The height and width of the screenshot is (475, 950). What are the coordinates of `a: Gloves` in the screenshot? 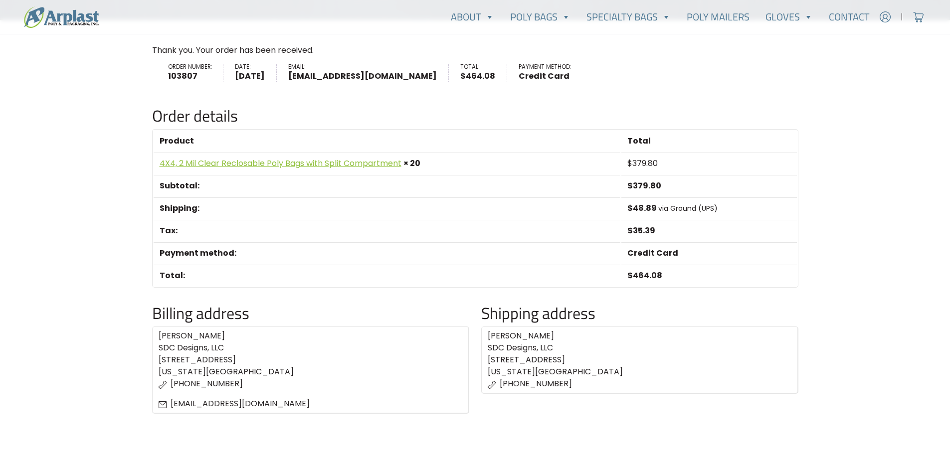 It's located at (789, 17).